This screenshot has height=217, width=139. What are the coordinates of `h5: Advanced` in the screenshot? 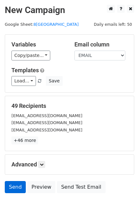 It's located at (69, 164).